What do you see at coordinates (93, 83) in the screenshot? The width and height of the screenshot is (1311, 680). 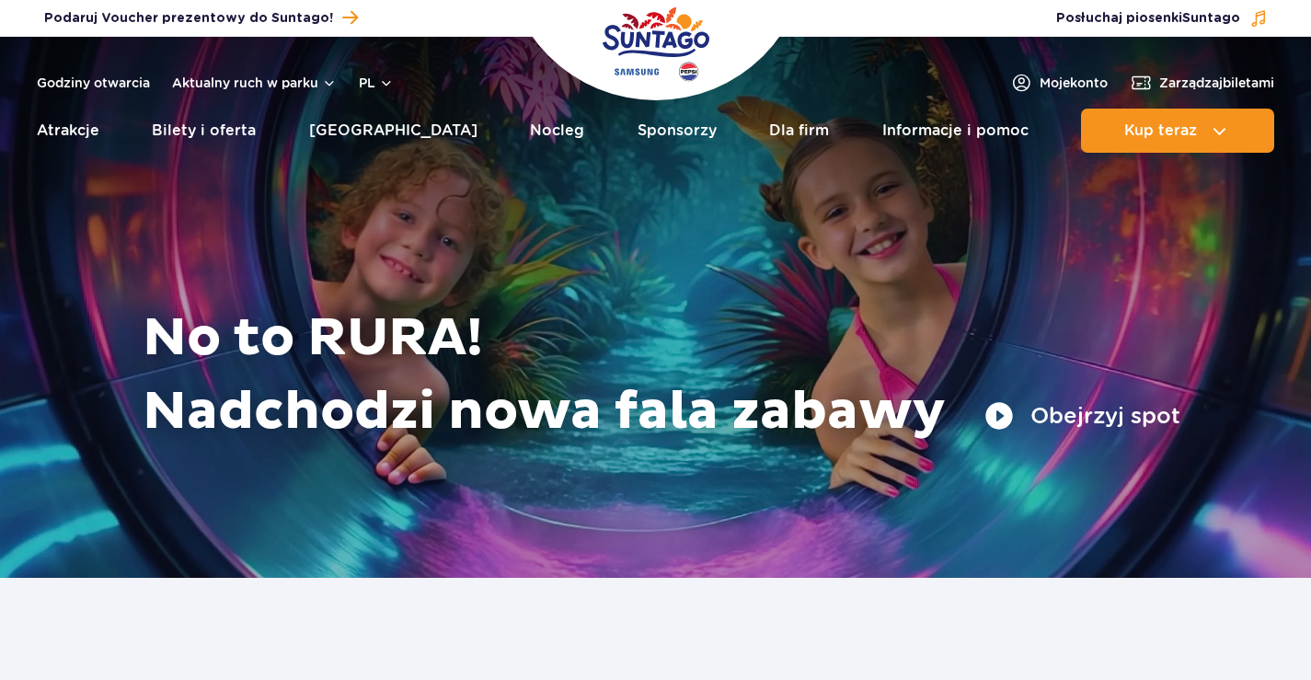 I see `a: Godziny otwarcia` at bounding box center [93, 83].